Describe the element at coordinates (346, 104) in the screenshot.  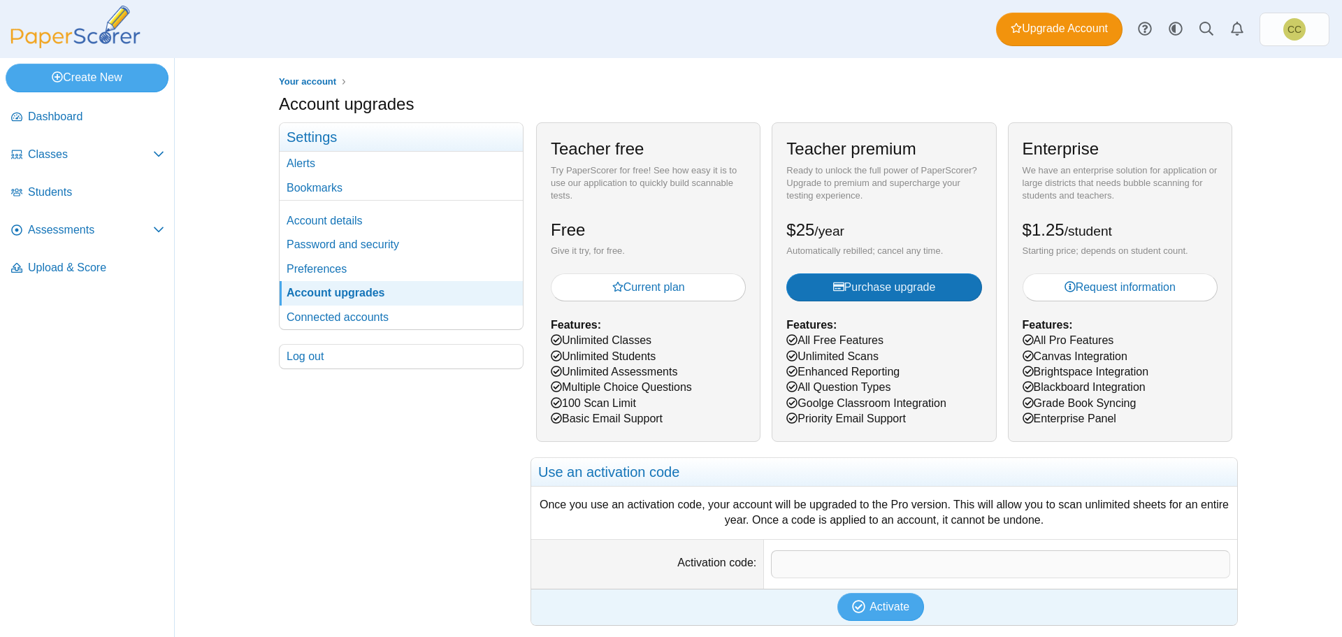
I see `h1: Account upgrades` at that location.